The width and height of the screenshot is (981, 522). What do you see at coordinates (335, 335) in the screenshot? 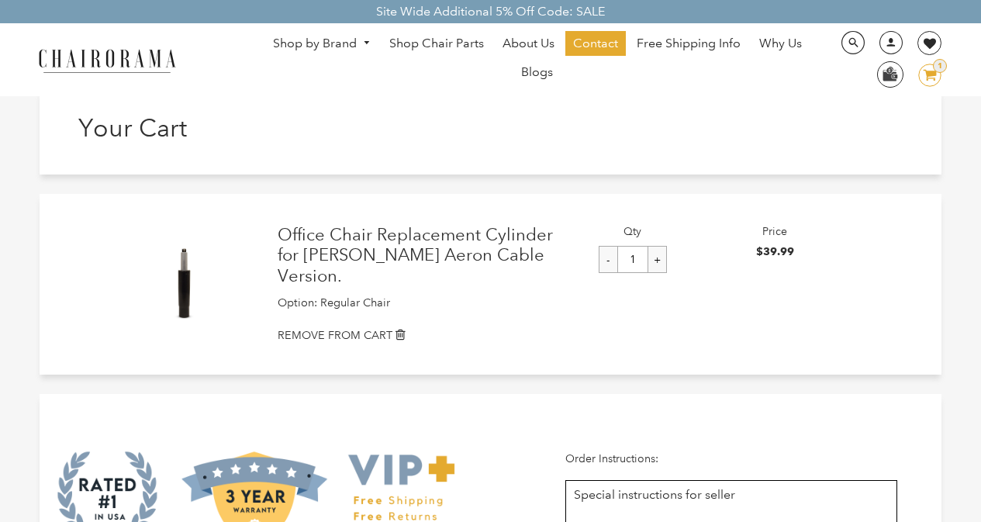
I see `small: REMOVE FROM CART` at bounding box center [335, 335].